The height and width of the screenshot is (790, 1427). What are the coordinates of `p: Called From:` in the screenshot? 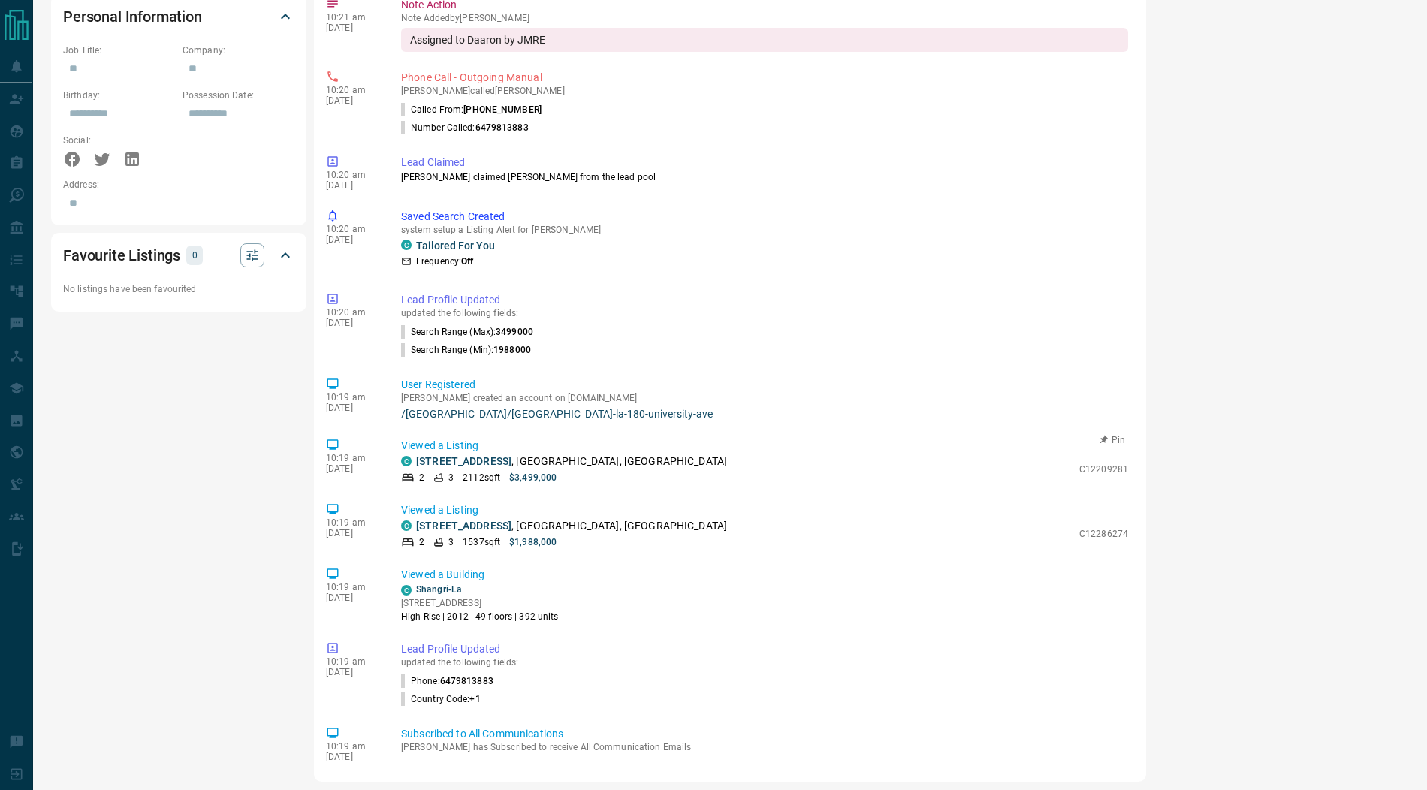 It's located at (471, 110).